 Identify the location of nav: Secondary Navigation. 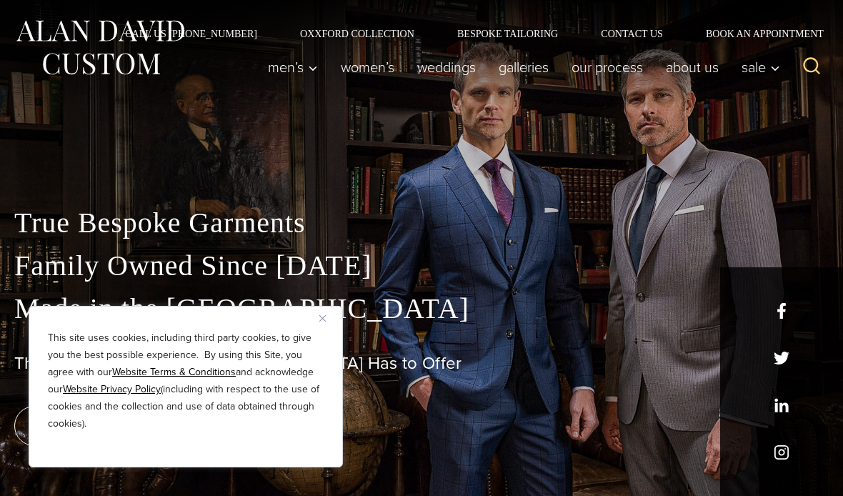
(466, 34).